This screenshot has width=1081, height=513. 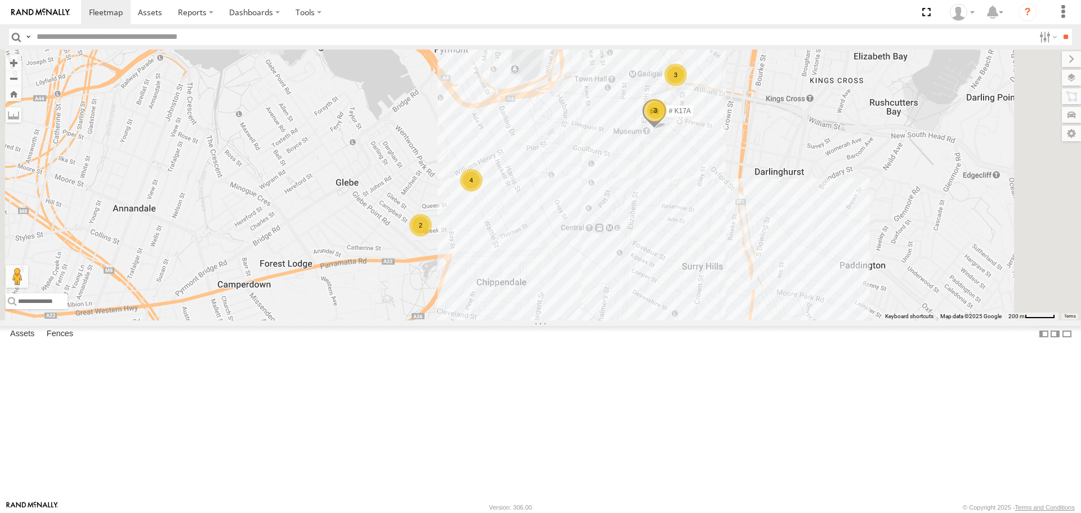 I want to click on label: Search Query, so click(x=28, y=37).